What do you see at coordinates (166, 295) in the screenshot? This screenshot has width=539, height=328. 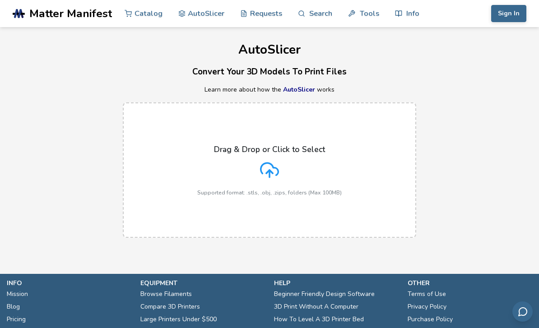 I see `a: Browse Filaments` at bounding box center [166, 295].